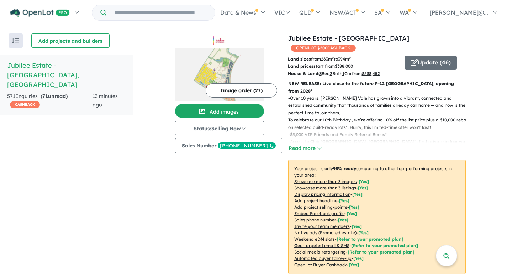  I want to click on b: 95 % ready, so click(344, 168).